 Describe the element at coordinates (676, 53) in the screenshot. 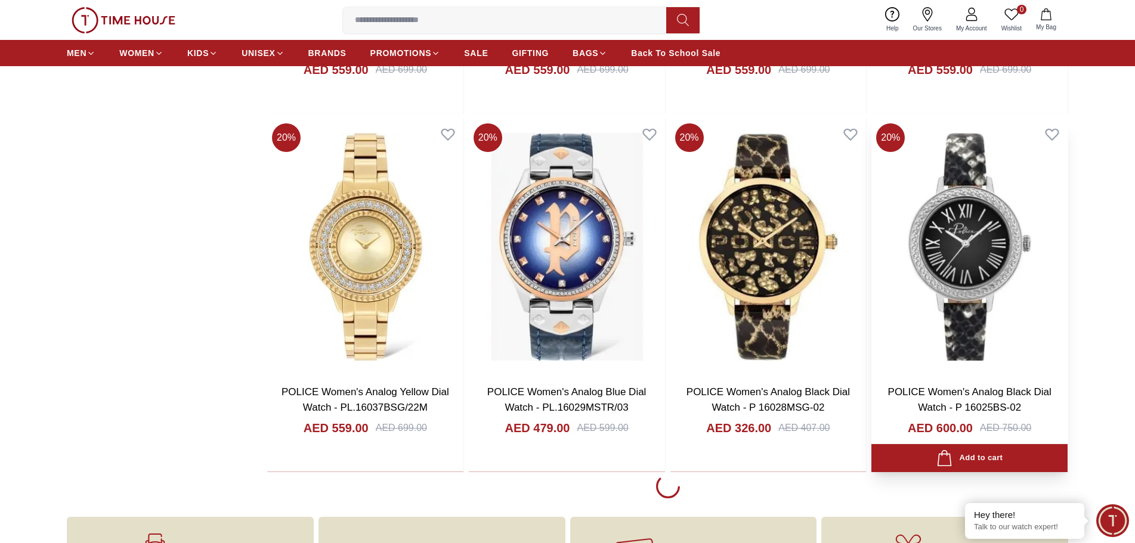

I see `span: Back To School Sale` at that location.